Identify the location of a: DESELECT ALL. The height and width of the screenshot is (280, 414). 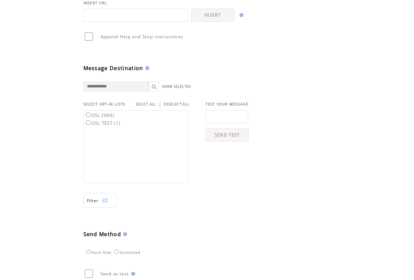
(176, 104).